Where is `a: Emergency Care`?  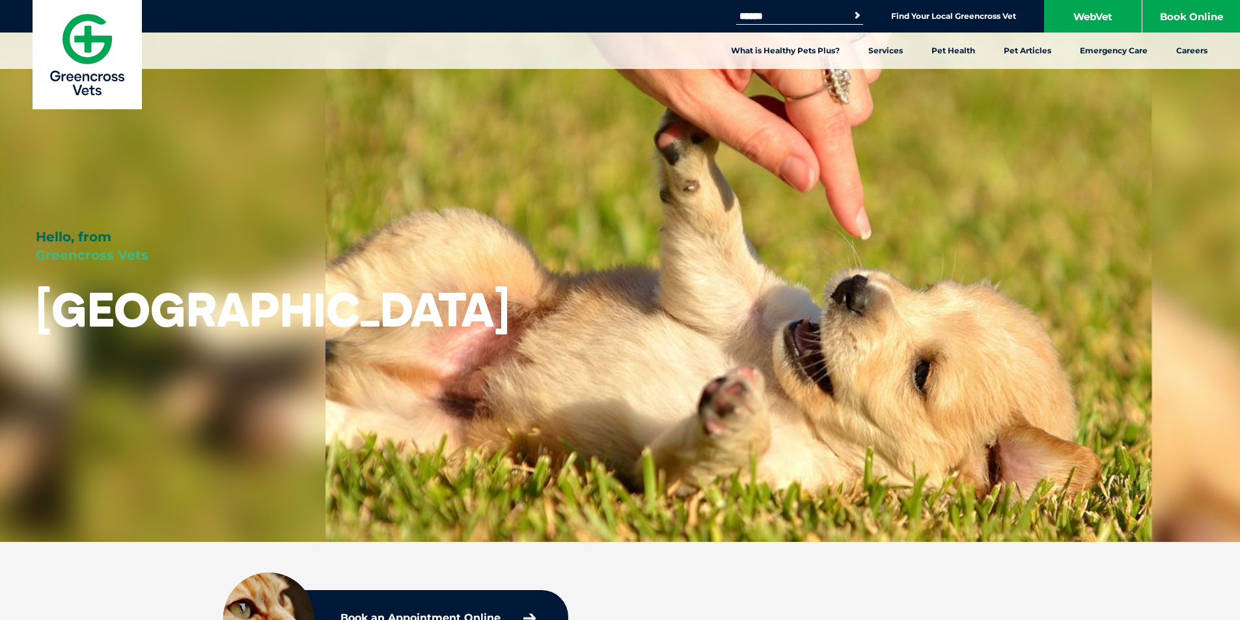 a: Emergency Care is located at coordinates (1113, 51).